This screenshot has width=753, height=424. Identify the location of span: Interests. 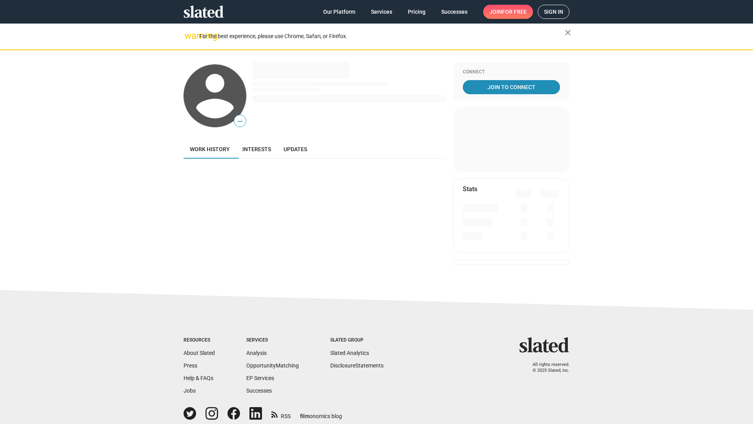
(257, 149).